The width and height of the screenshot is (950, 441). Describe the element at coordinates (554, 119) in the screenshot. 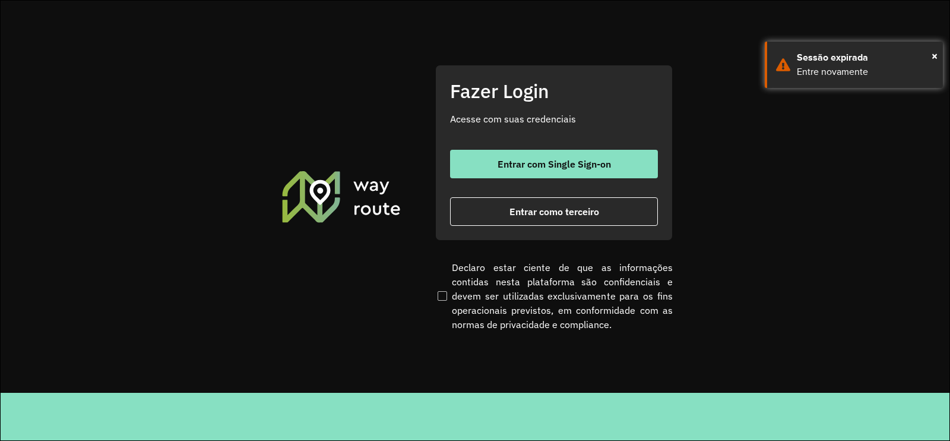

I see `p: Acesse com suas credenciais` at that location.